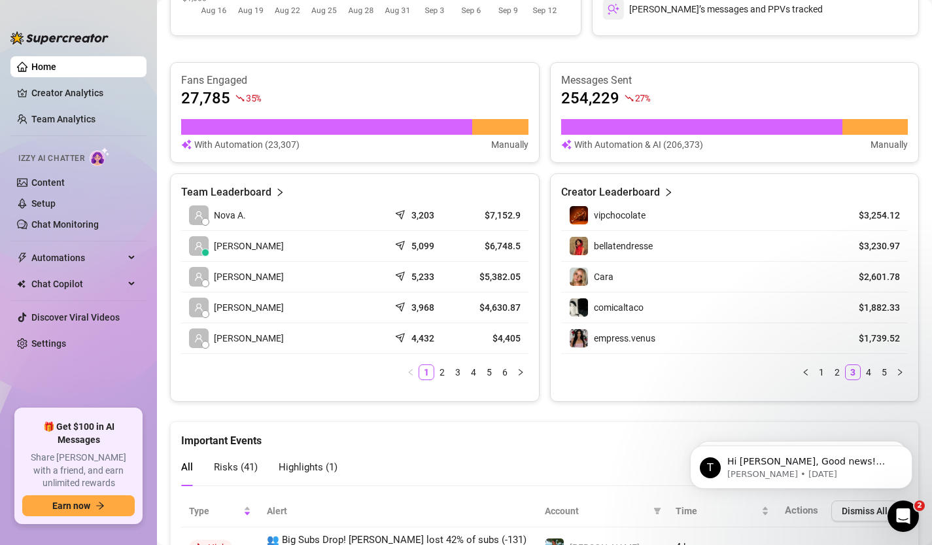 Image resolution: width=932 pixels, height=545 pixels. What do you see at coordinates (75, 317) in the screenshot?
I see `a: Discover Viral Videos` at bounding box center [75, 317].